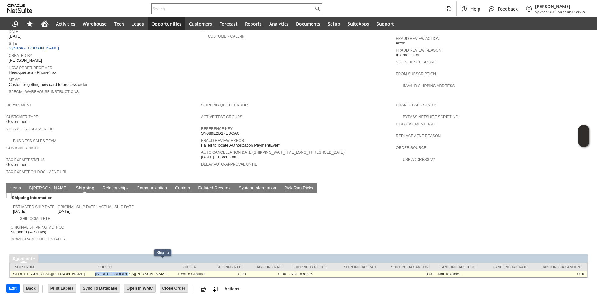  Describe the element at coordinates (416, 105) in the screenshot. I see `a: Chargeback Status` at that location.